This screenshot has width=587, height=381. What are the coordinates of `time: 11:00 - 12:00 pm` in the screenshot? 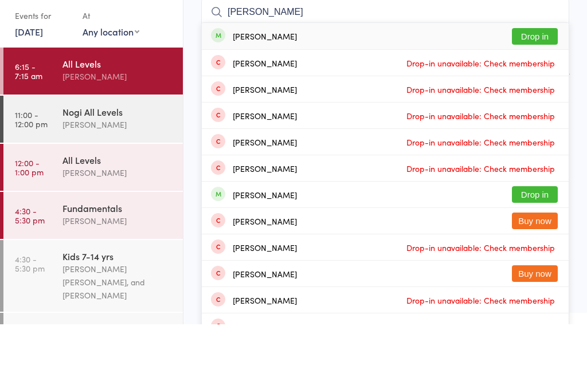 It's located at (31, 176).